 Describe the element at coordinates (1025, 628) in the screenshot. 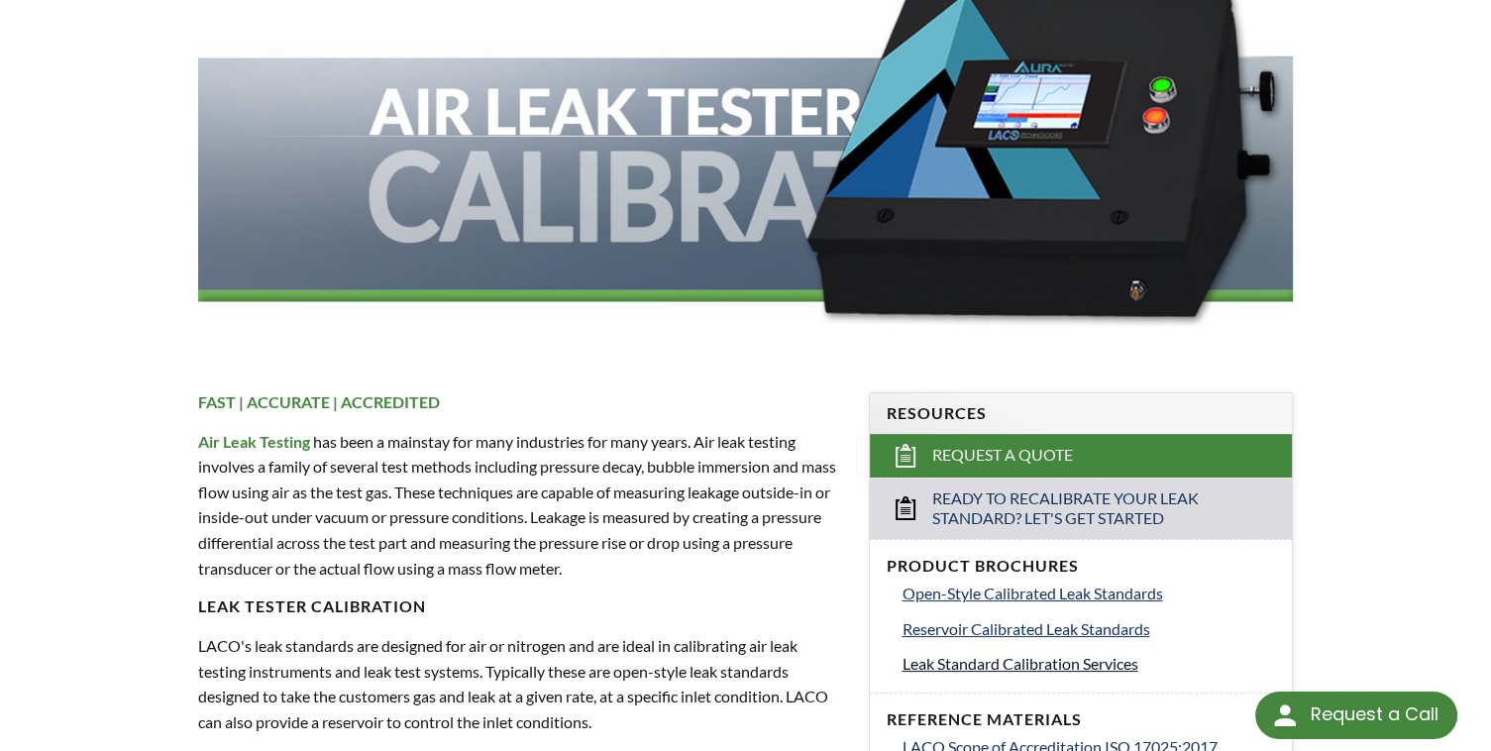

I see `span: Reservoir Calibrated Leak Standards` at that location.